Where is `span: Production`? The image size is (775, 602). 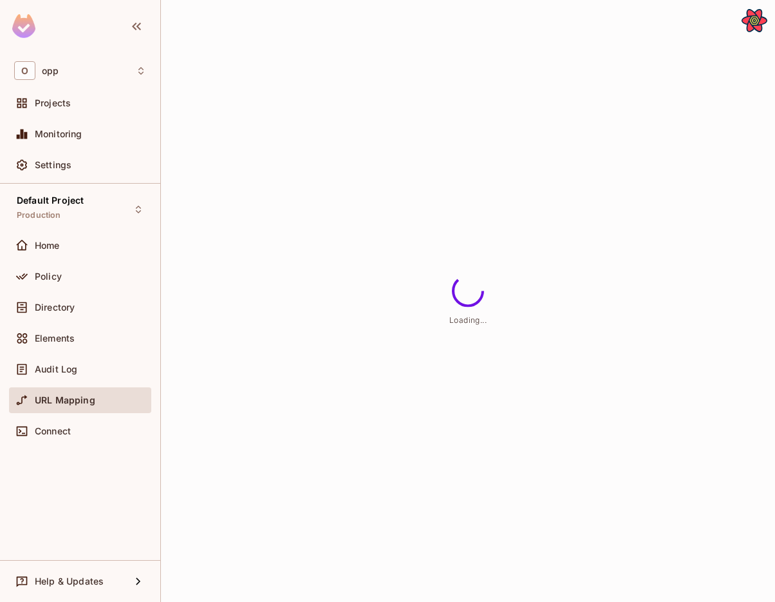 span: Production is located at coordinates (39, 215).